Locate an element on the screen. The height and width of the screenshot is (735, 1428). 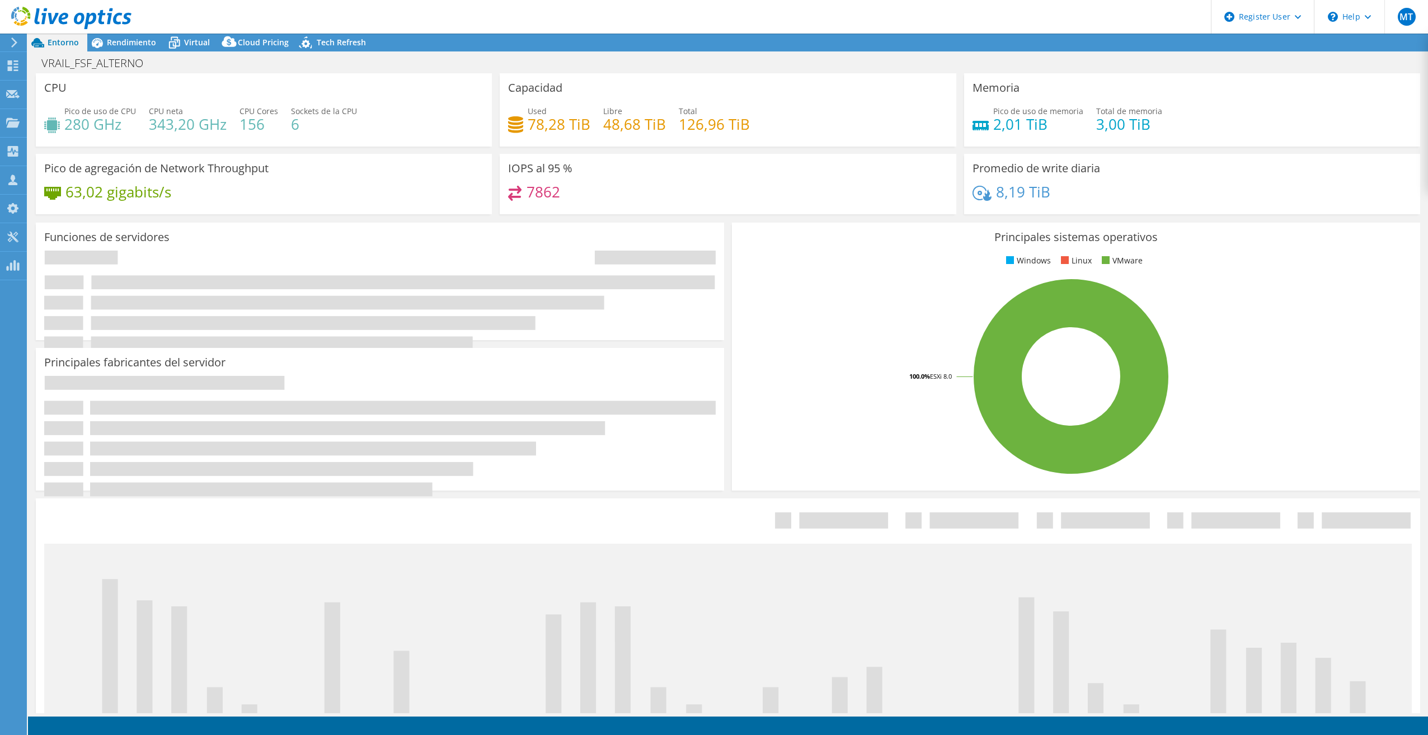
span: CPU Cores is located at coordinates (258, 111).